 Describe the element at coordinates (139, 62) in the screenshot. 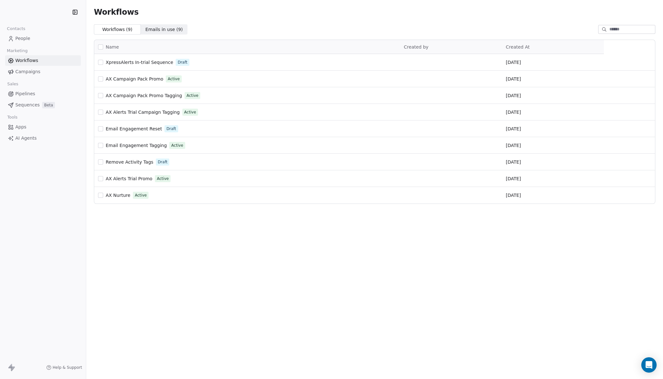

I see `span: XpressAlerts In-trial Sequence` at that location.